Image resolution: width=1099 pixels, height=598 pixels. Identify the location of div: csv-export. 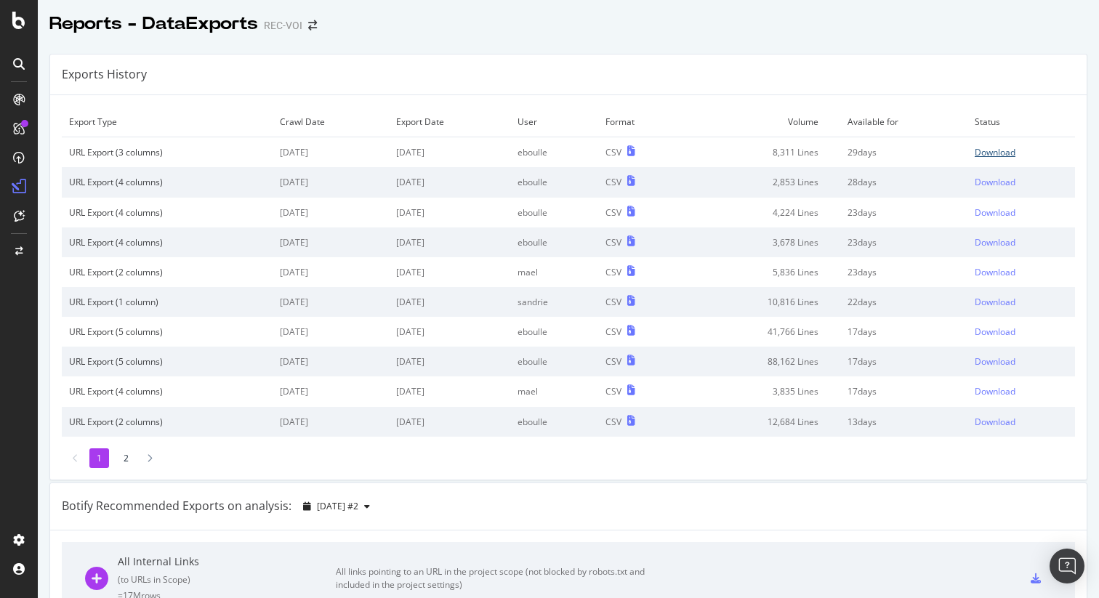
(1036, 579).